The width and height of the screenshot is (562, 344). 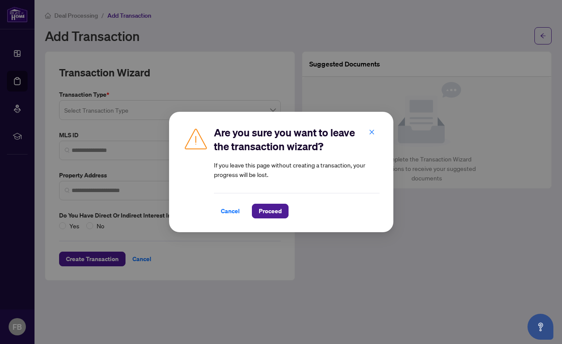 What do you see at coordinates (372, 132) in the screenshot?
I see `span: close` at bounding box center [372, 132].